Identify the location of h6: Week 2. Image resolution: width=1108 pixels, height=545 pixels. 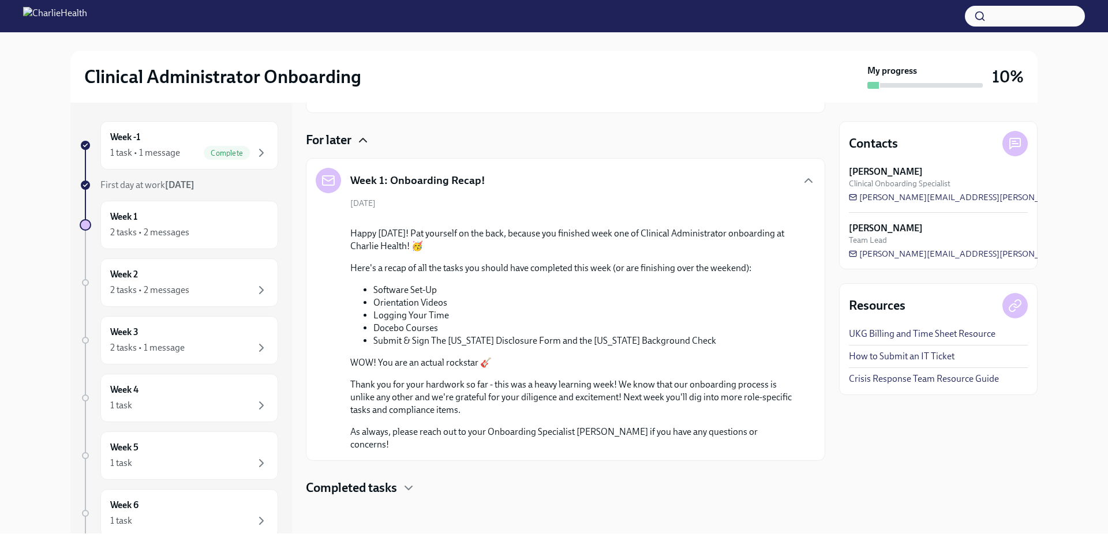
(124, 275).